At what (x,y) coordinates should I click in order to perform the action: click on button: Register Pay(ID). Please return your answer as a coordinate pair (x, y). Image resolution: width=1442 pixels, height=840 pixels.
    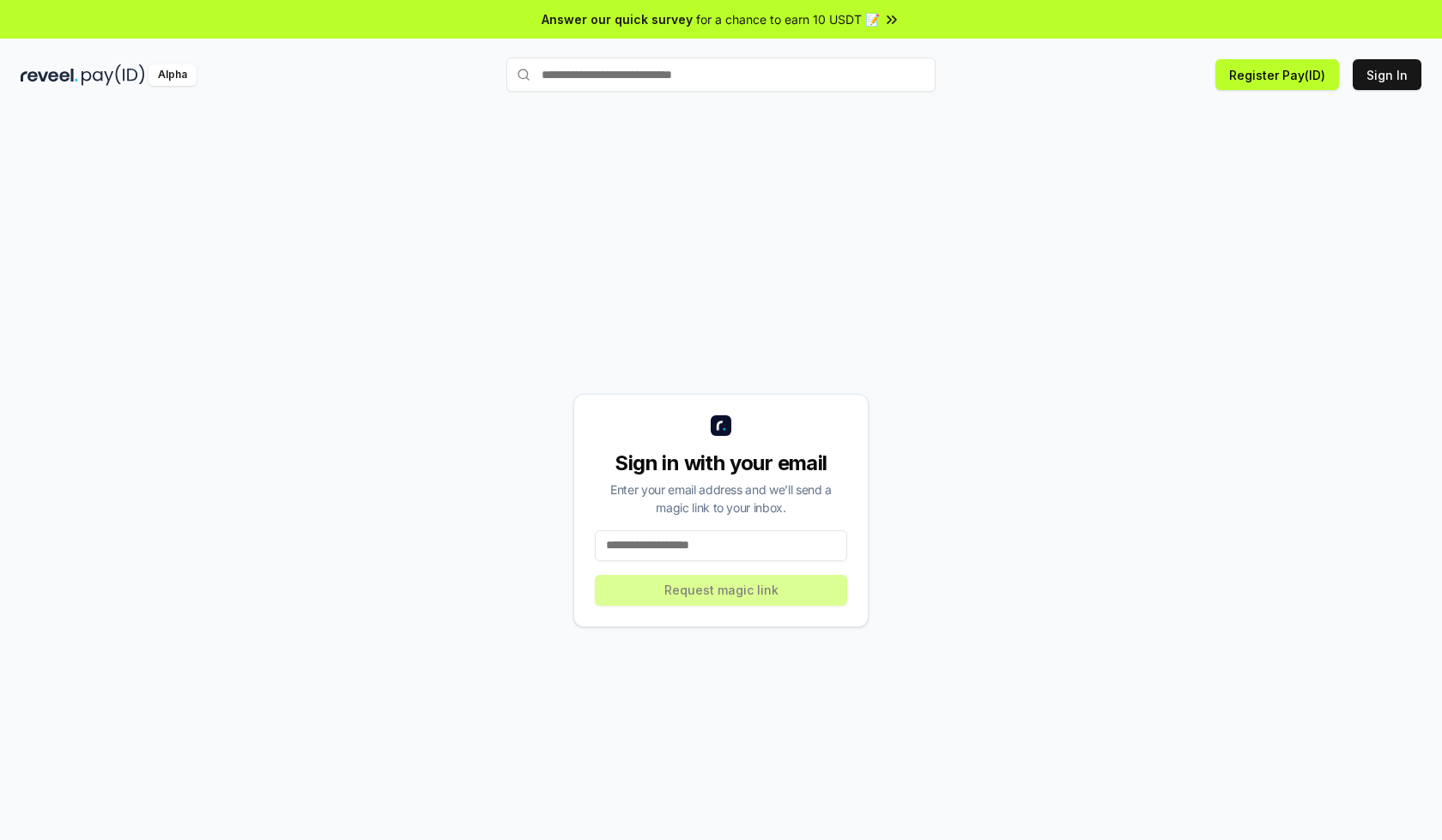
    Looking at the image, I should click on (1277, 74).